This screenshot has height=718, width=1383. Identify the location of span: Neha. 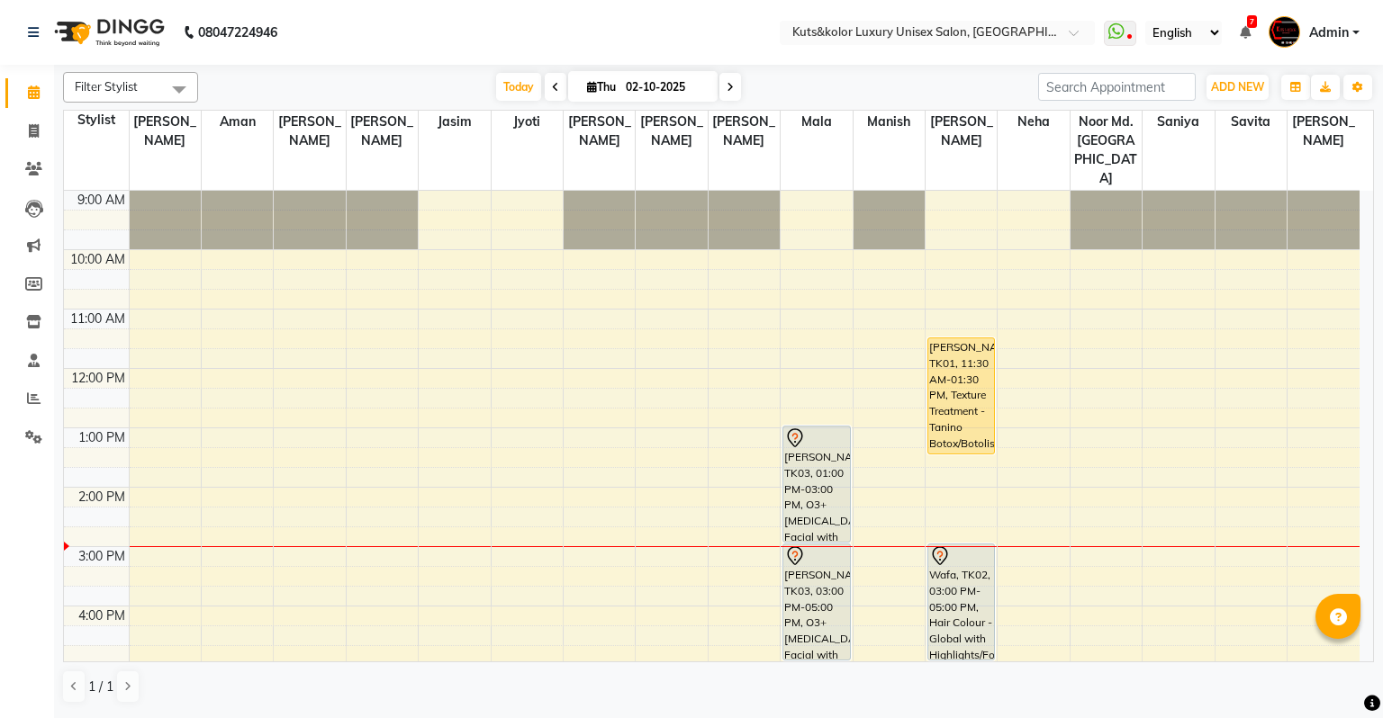
(1032, 122).